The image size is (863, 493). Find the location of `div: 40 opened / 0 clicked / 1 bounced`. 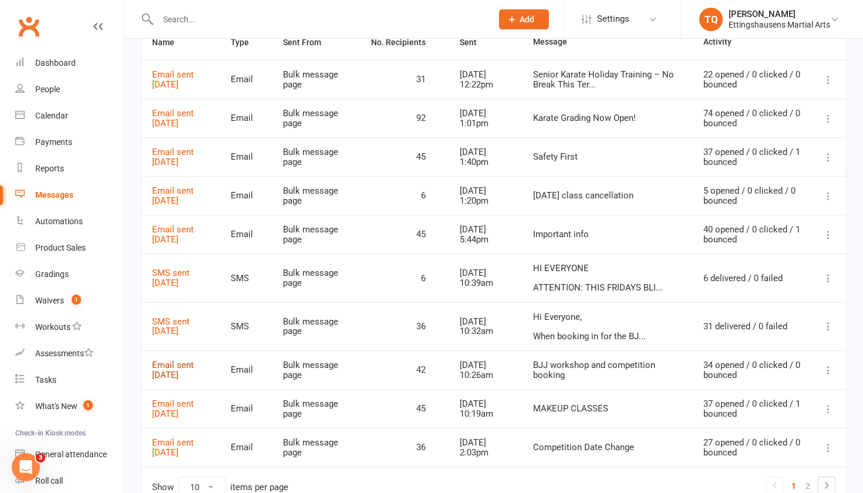

div: 40 opened / 0 clicked / 1 bounced is located at coordinates (751, 234).